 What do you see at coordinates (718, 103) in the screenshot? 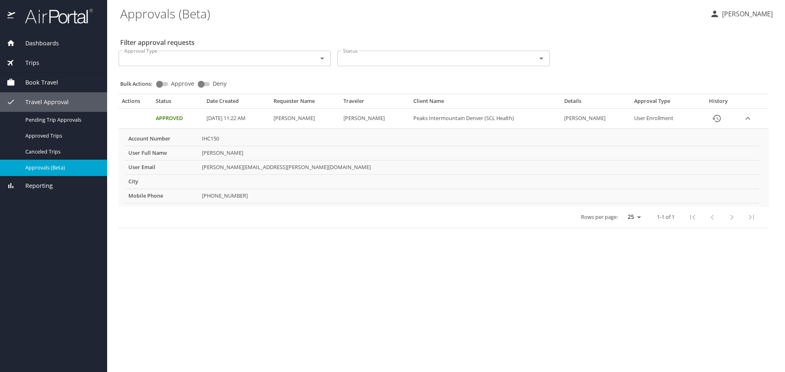
I see `th: History` at bounding box center [718, 103].